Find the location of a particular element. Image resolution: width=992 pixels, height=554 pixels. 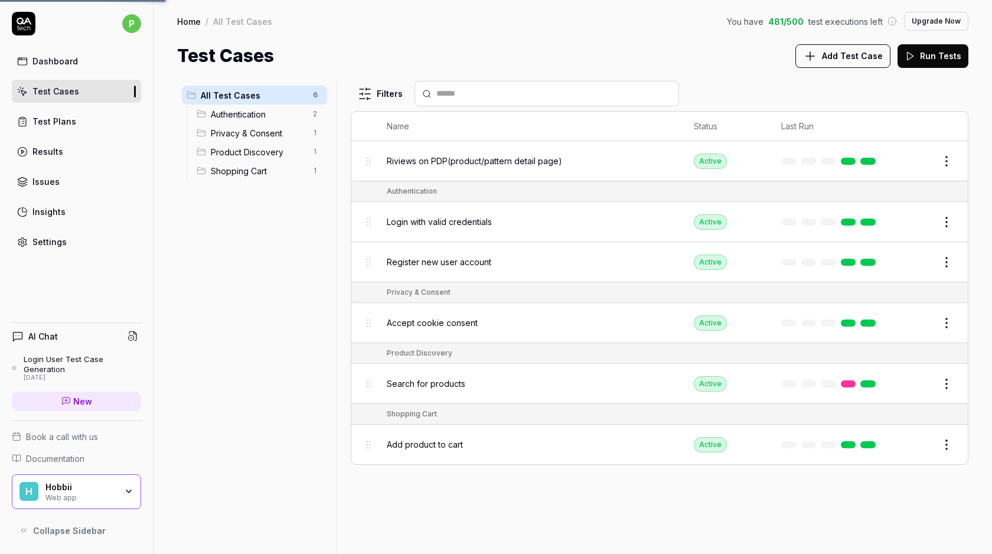

tr: Register new user accountActive is located at coordinates (660, 262).